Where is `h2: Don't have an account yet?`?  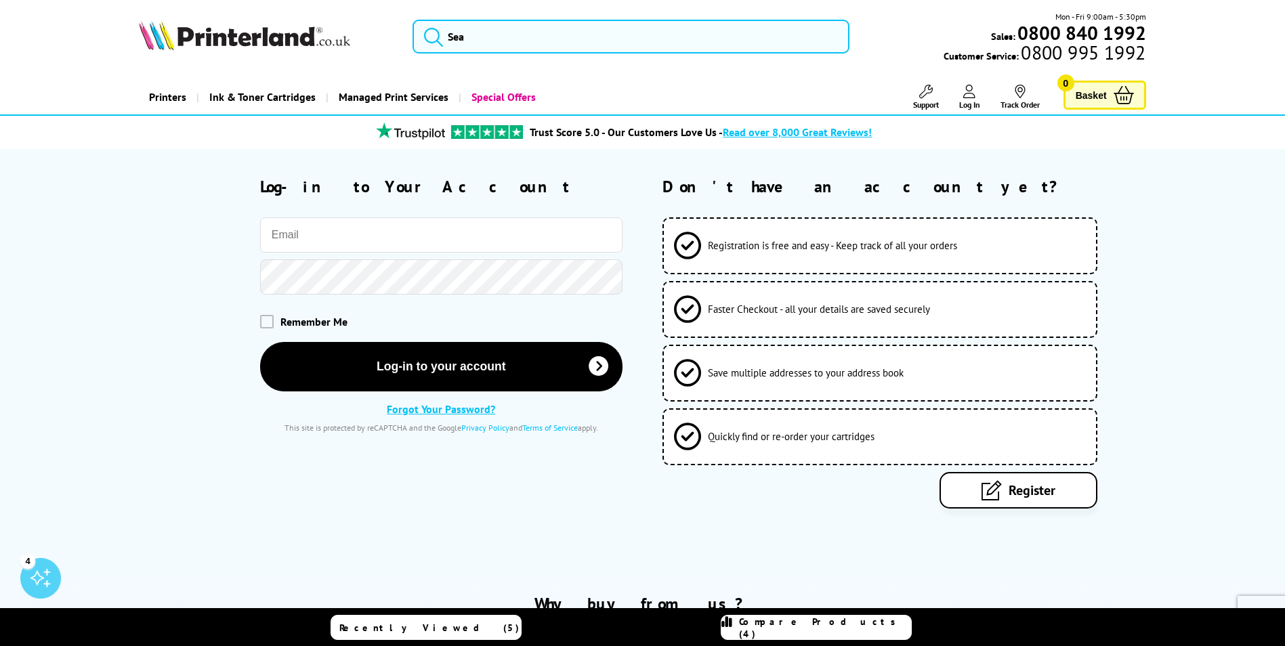 h2: Don't have an account yet? is located at coordinates (903, 186).